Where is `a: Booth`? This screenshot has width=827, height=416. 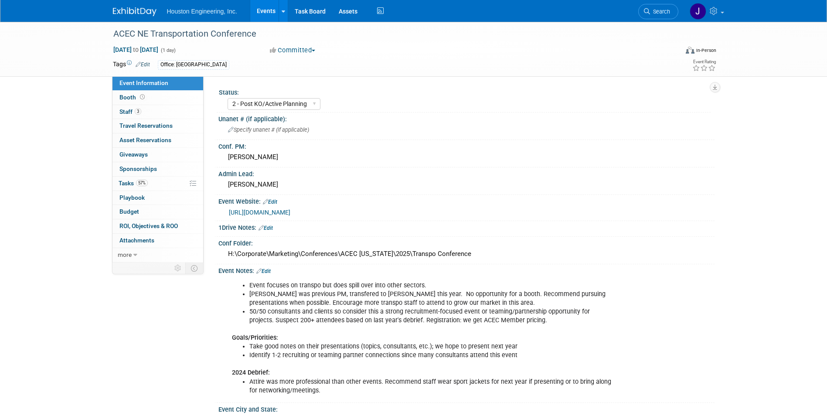
a: Booth is located at coordinates (158, 98).